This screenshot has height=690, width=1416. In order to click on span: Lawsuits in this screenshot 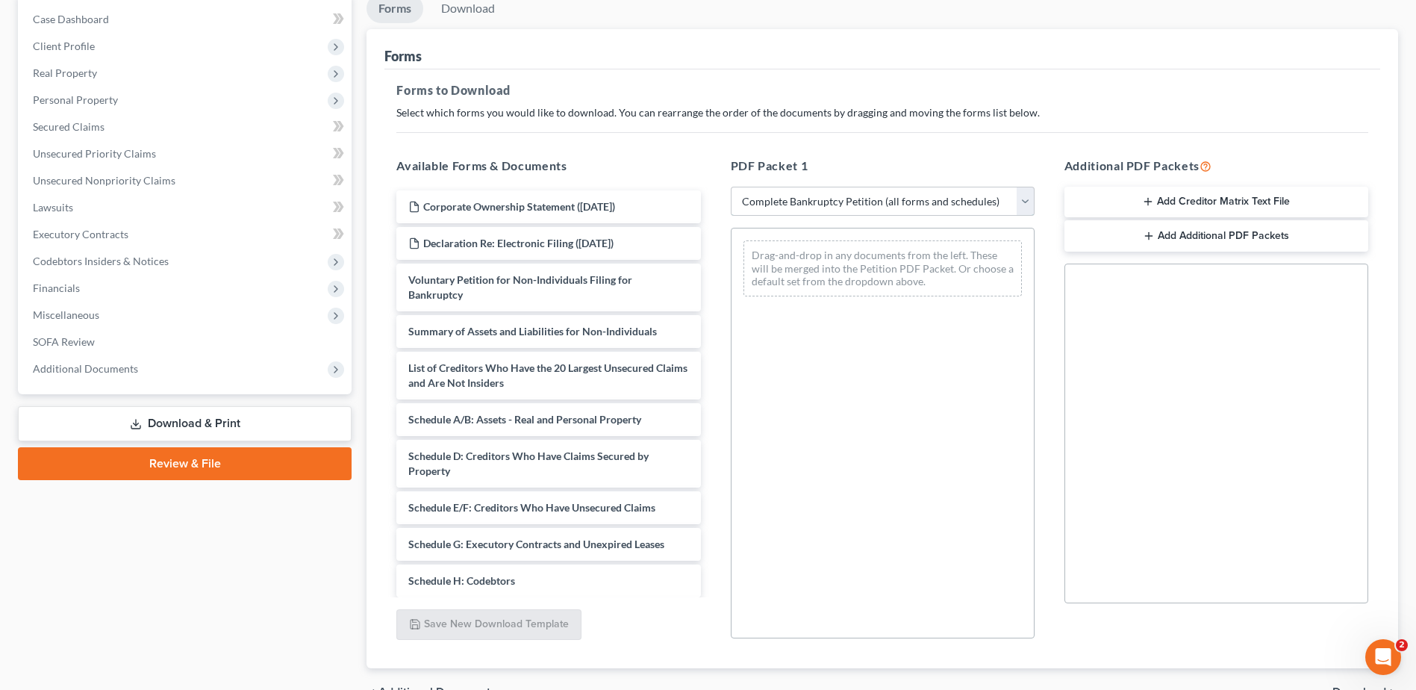, I will do `click(53, 207)`.